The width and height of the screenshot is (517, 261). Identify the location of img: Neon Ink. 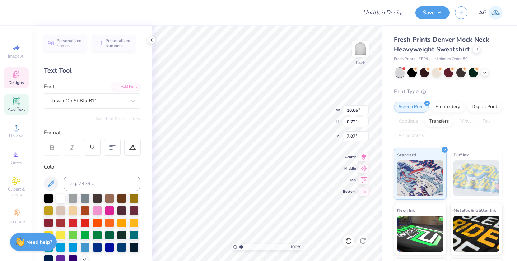
(420, 234).